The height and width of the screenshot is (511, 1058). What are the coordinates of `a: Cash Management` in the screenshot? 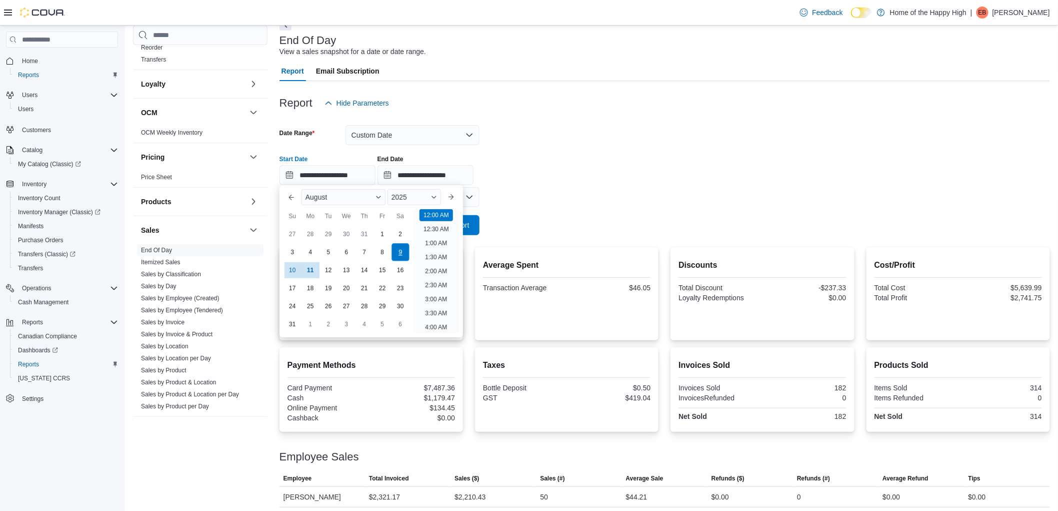 It's located at (43, 302).